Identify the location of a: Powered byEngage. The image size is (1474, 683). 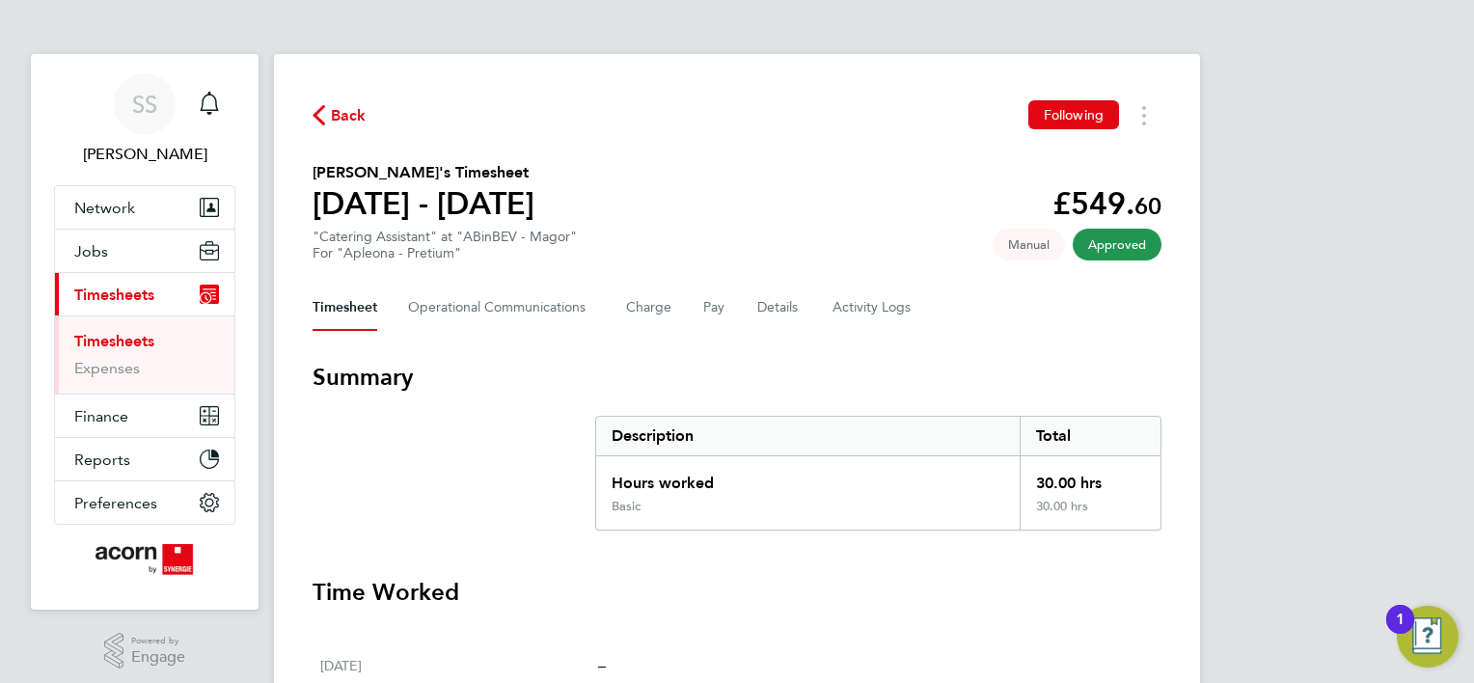
(145, 651).